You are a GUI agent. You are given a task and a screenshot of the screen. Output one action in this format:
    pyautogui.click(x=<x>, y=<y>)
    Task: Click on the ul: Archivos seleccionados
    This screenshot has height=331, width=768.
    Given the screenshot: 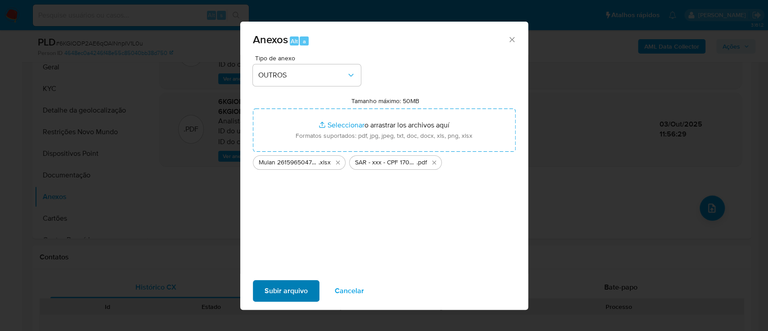 What is the action you would take?
    pyautogui.click(x=384, y=161)
    